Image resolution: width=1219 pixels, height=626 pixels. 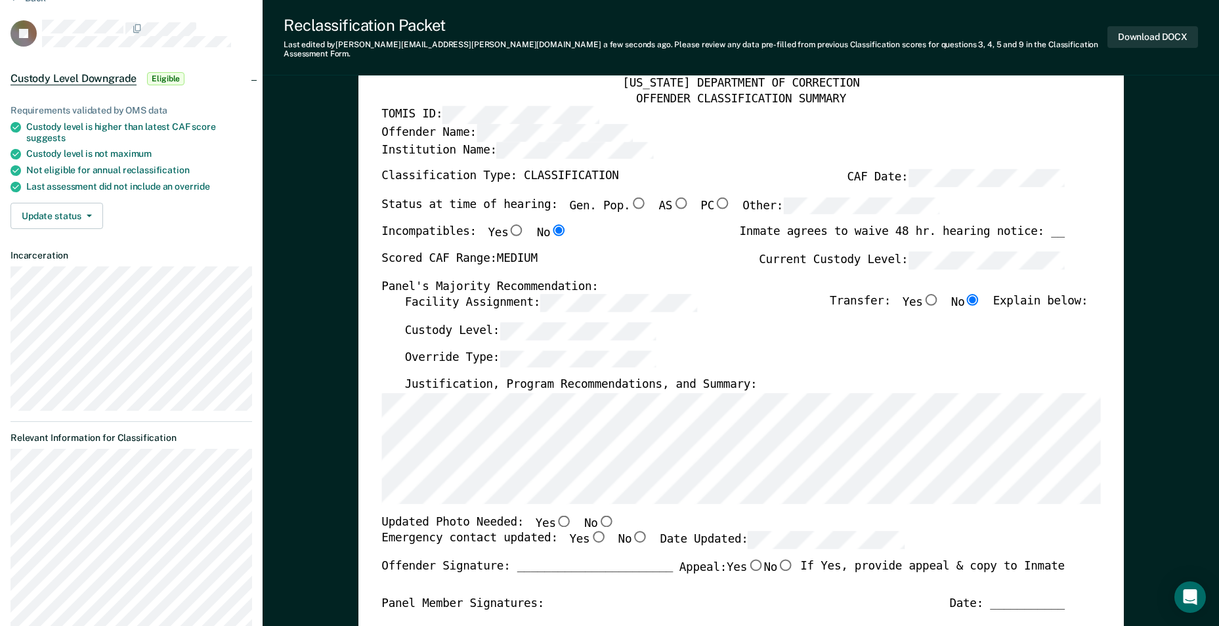 What do you see at coordinates (825, 540) in the screenshot?
I see `input: Date Updated:` at bounding box center [825, 540].